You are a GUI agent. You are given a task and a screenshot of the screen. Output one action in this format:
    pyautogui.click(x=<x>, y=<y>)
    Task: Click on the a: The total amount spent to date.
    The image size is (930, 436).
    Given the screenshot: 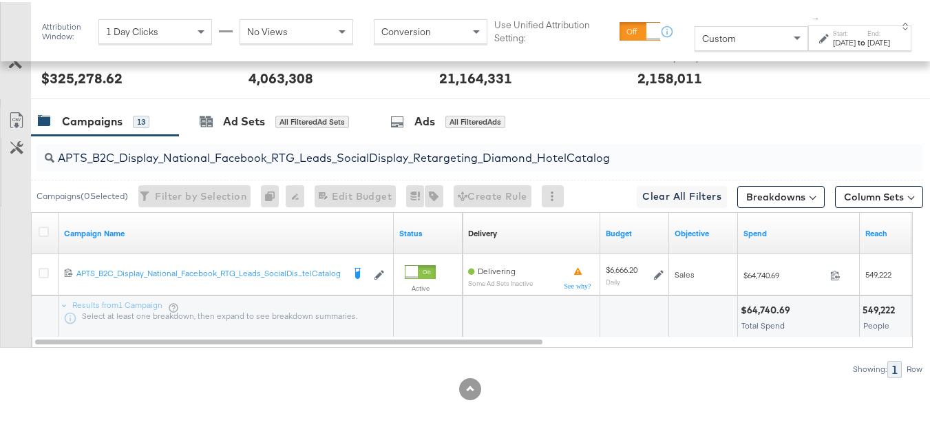 What is the action you would take?
    pyautogui.click(x=799, y=231)
    